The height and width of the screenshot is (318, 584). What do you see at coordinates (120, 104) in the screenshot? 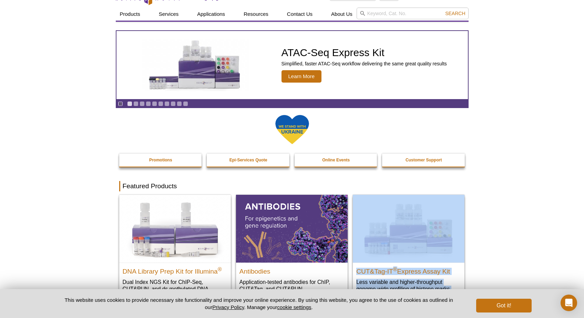
I see `a: Toggle autoplay` at bounding box center [120, 104].